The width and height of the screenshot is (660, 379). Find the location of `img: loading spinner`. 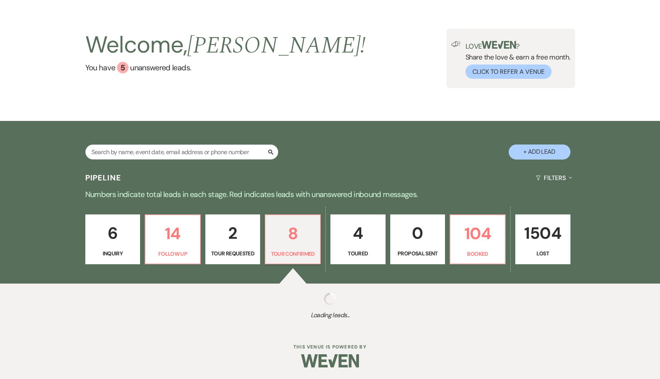

img: loading spinner is located at coordinates (330, 299).